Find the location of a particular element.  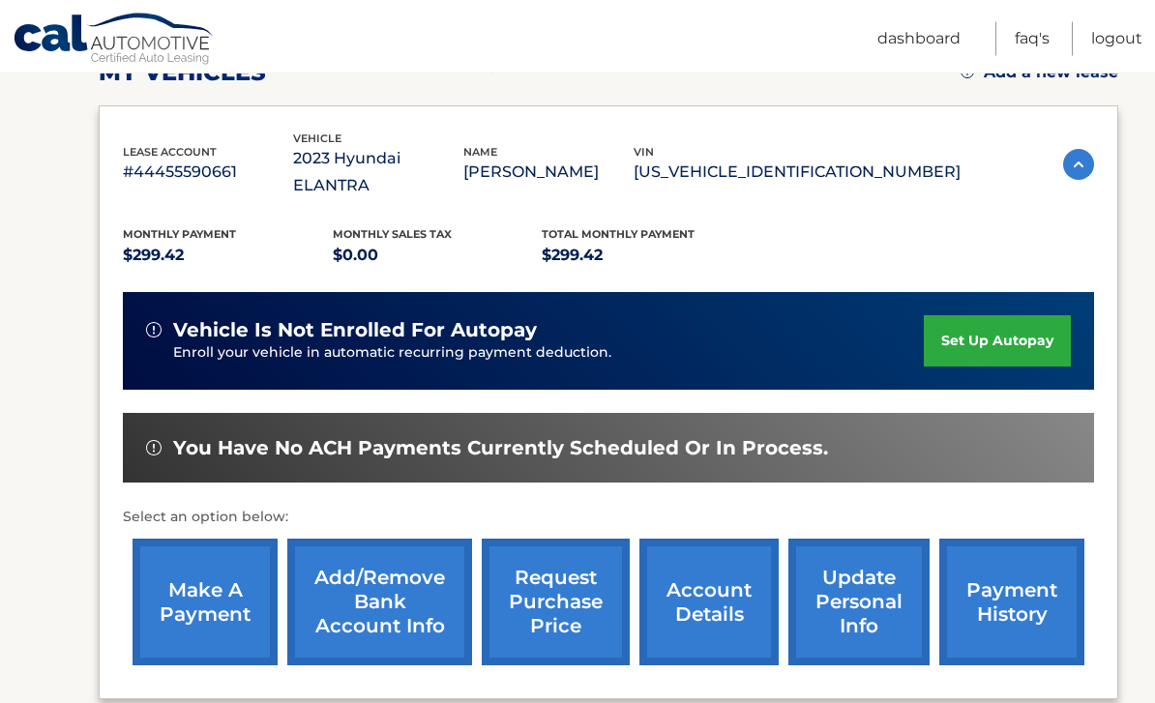

a: Add/Remove bank account info is located at coordinates (379, 603).